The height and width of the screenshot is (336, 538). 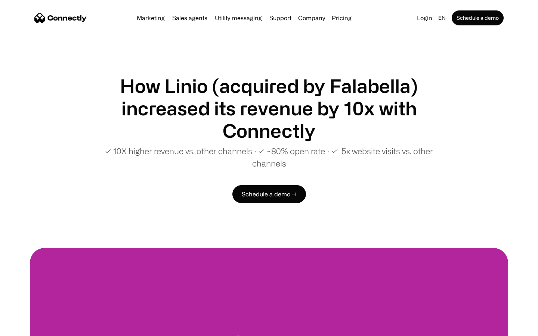 What do you see at coordinates (424, 18) in the screenshot?
I see `a: Login` at bounding box center [424, 18].